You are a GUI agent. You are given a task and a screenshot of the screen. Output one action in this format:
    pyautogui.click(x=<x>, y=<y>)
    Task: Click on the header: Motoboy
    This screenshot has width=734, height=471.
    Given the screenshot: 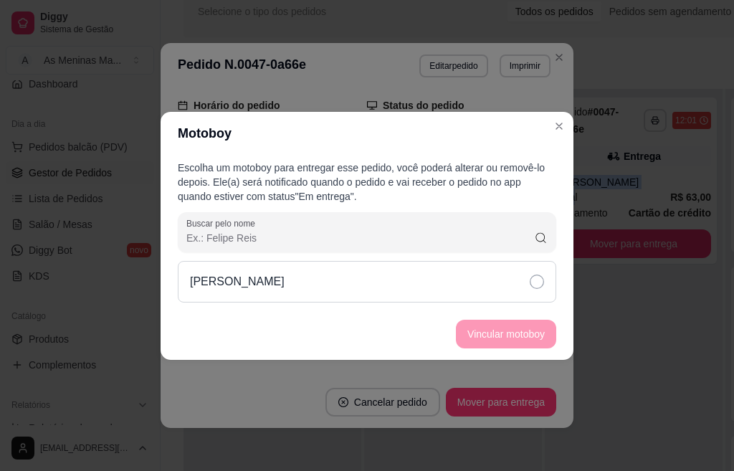 What is the action you would take?
    pyautogui.click(x=367, y=133)
    